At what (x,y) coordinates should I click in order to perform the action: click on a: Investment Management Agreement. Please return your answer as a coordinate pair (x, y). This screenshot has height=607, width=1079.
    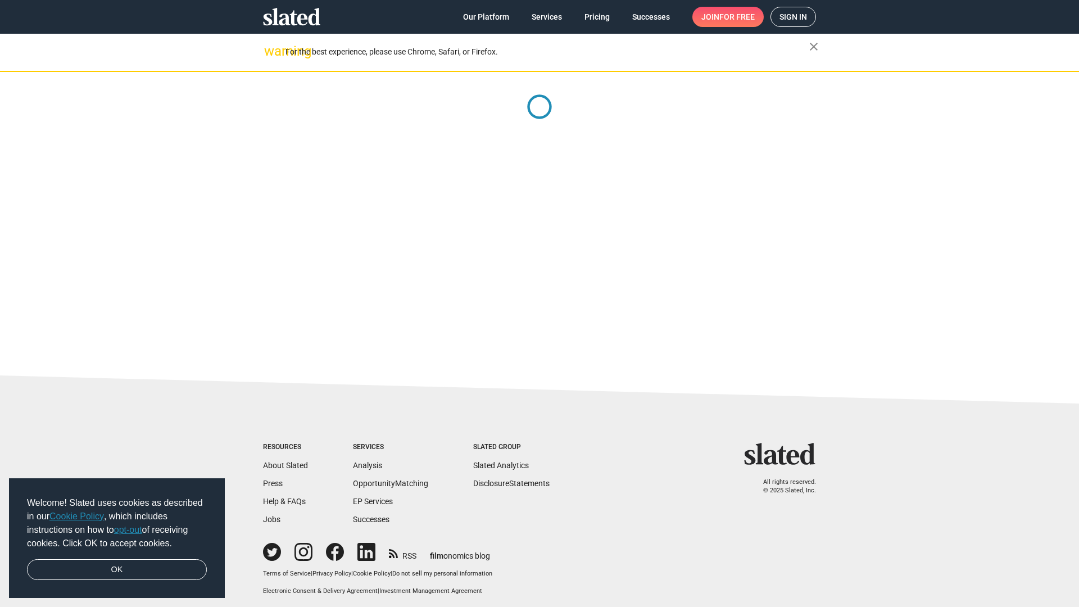
    Looking at the image, I should click on (430, 591).